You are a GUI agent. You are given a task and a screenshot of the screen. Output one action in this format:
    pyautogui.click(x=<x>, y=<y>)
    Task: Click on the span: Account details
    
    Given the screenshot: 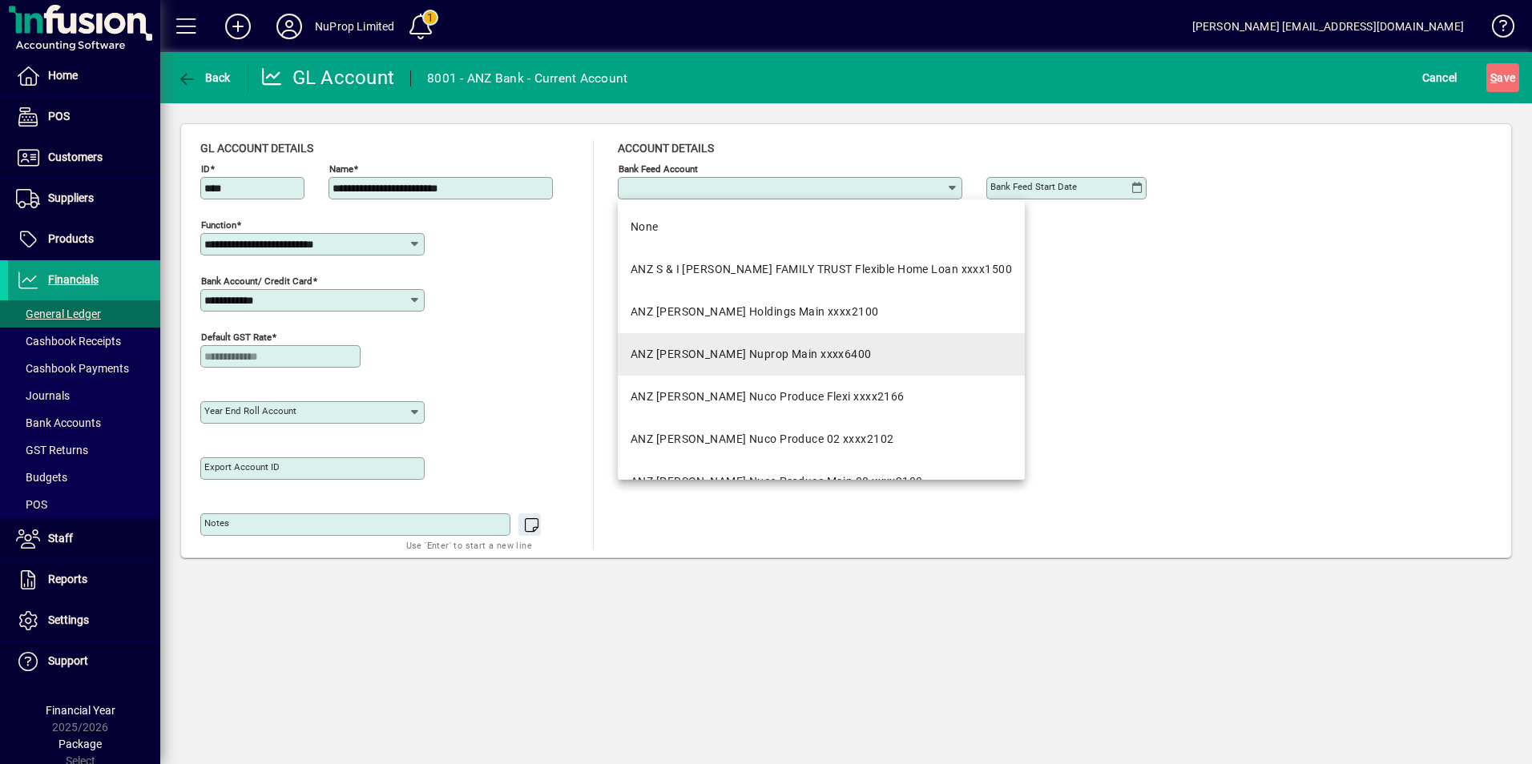 What is the action you would take?
    pyautogui.click(x=666, y=148)
    